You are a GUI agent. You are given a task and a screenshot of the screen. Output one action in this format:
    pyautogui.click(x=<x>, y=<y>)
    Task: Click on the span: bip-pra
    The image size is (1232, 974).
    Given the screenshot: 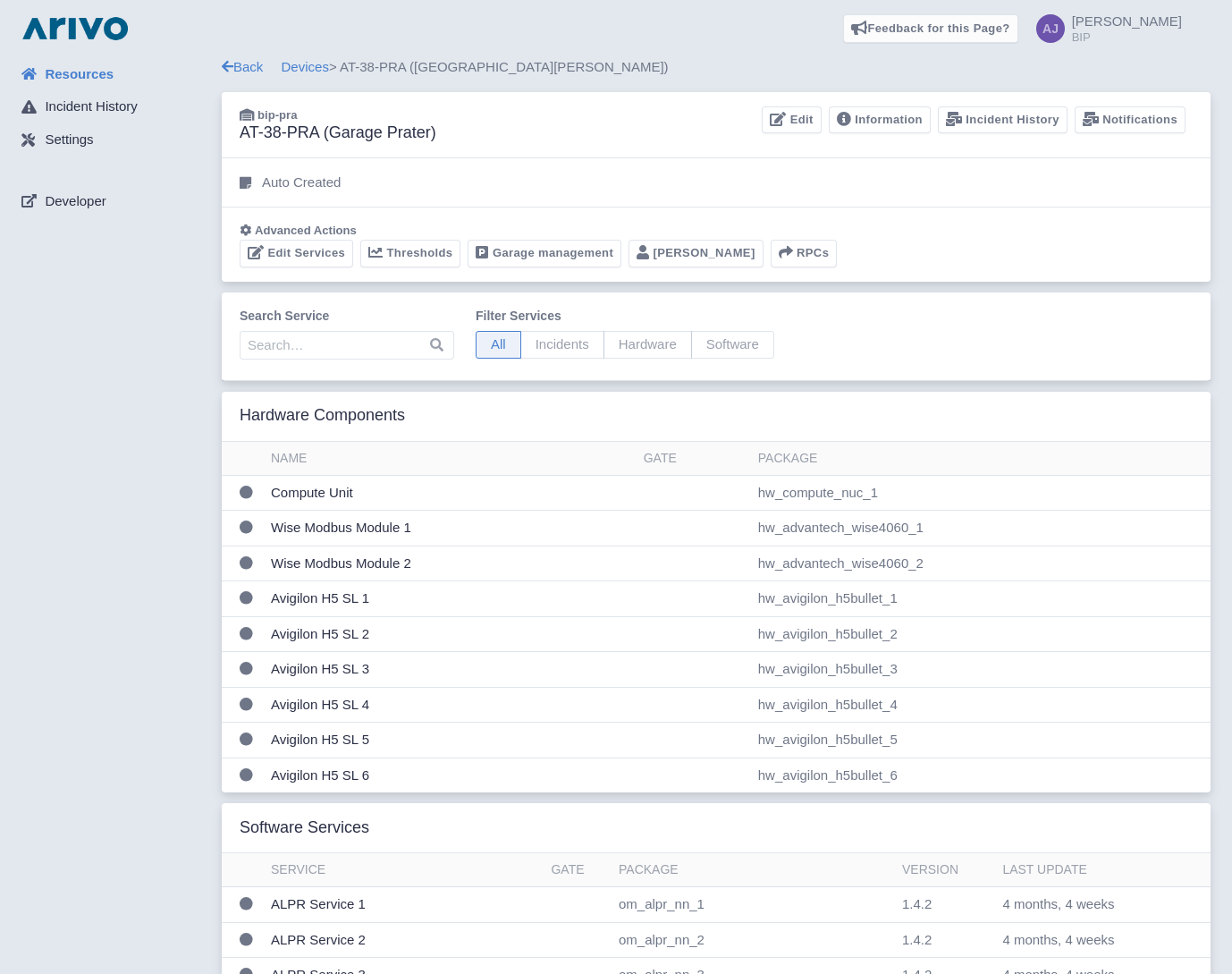 What is the action you would take?
    pyautogui.click(x=277, y=114)
    